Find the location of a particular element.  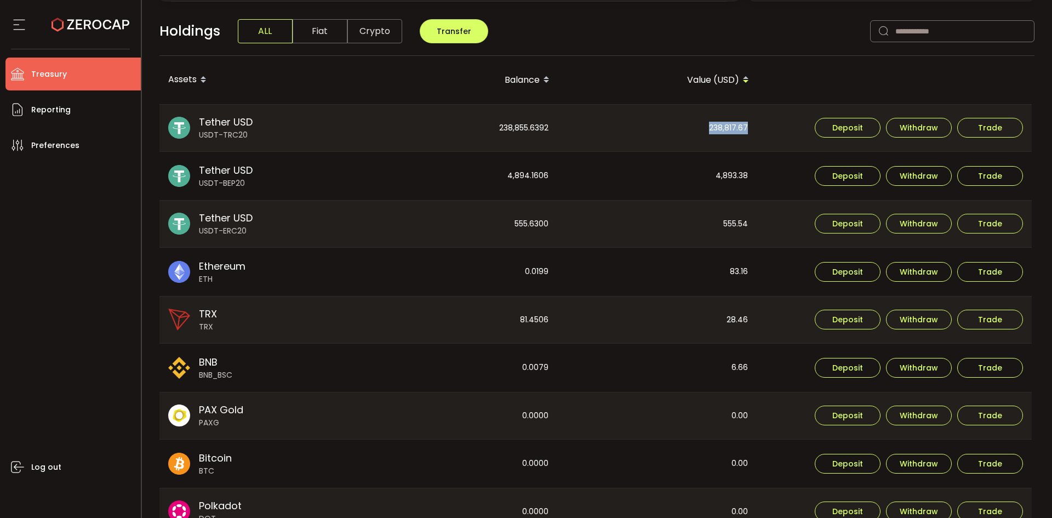

span: Bitcoin is located at coordinates (215, 457).